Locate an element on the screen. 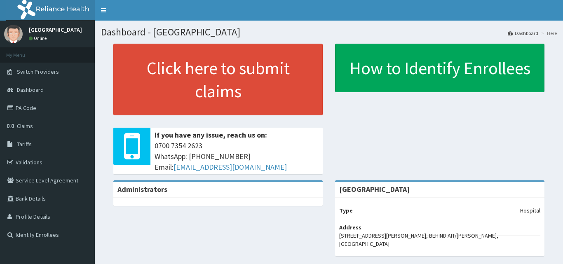  span: Dashboard is located at coordinates (30, 90).